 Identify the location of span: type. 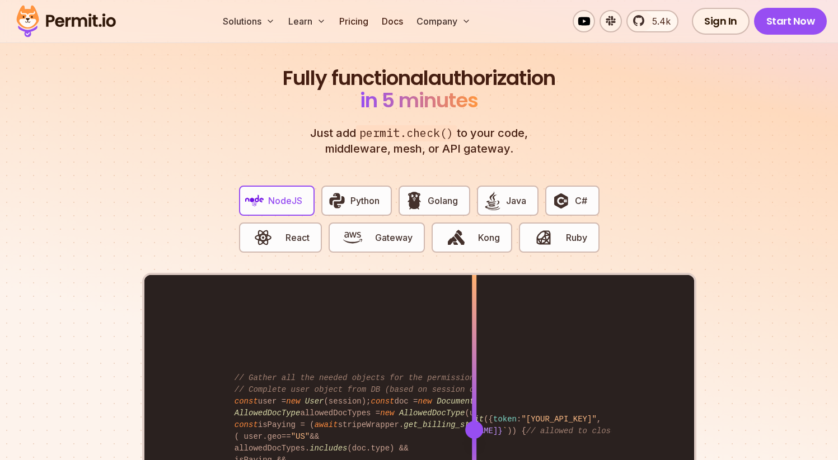
(380, 449).